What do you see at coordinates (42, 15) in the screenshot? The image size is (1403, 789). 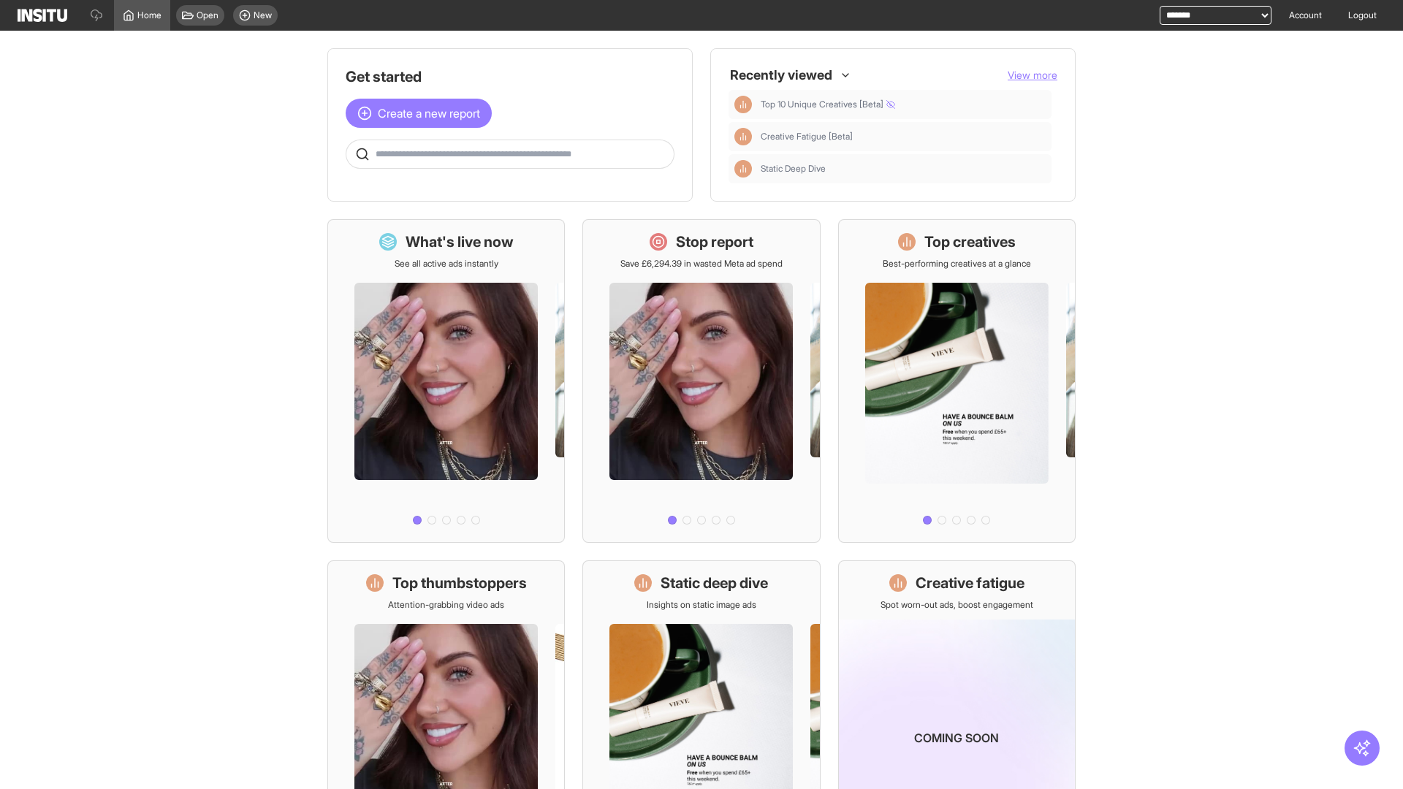 I see `img: Logo` at bounding box center [42, 15].